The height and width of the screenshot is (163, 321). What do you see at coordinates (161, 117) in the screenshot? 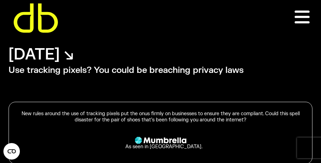
I see `div: New rules around the use of tracking pixels put the onus firmly on businesses to ensure they are ...` at bounding box center [161, 117].